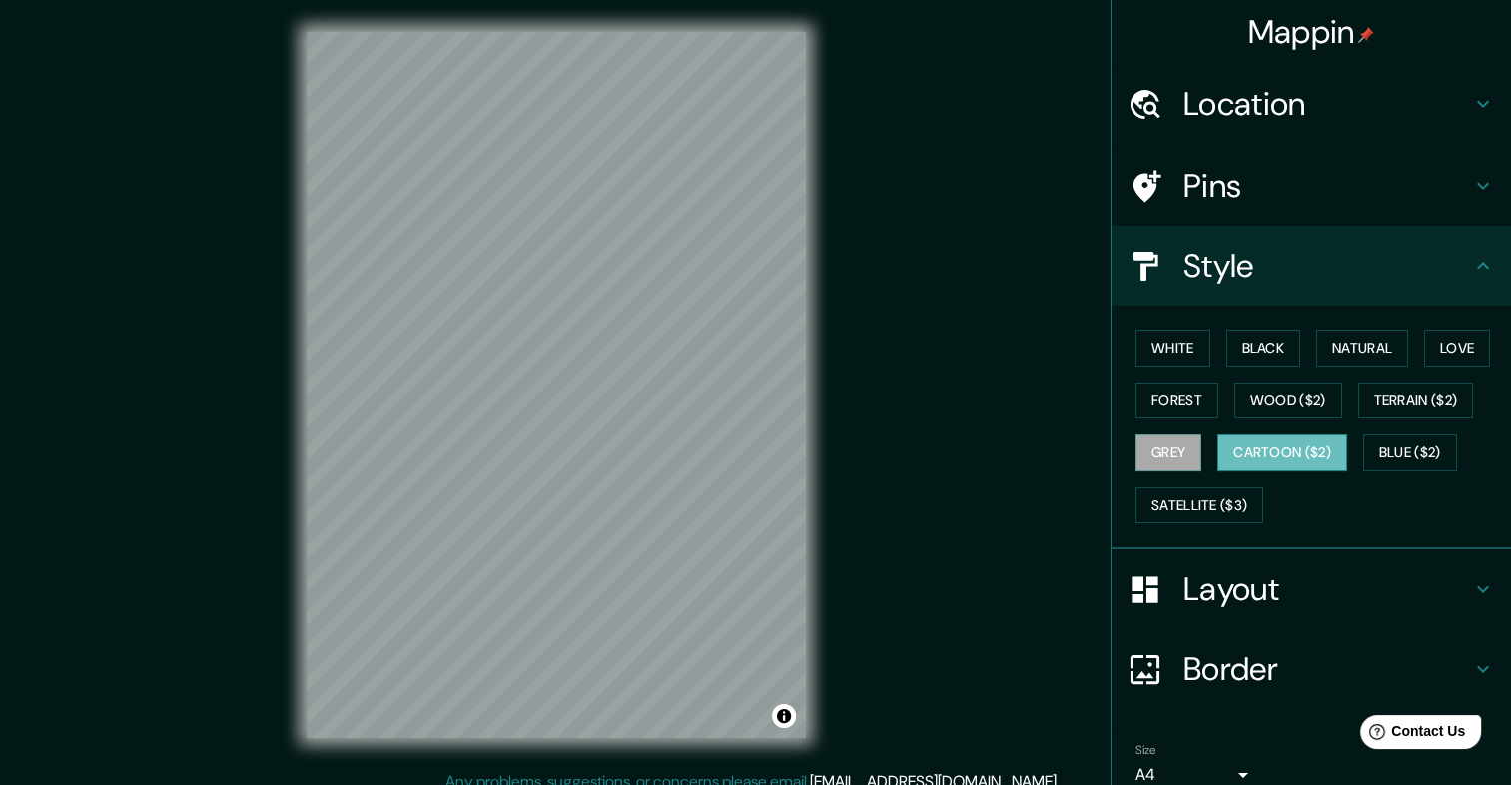 The width and height of the screenshot is (1511, 785). What do you see at coordinates (1168, 452) in the screenshot?
I see `button: Grey` at bounding box center [1168, 452].